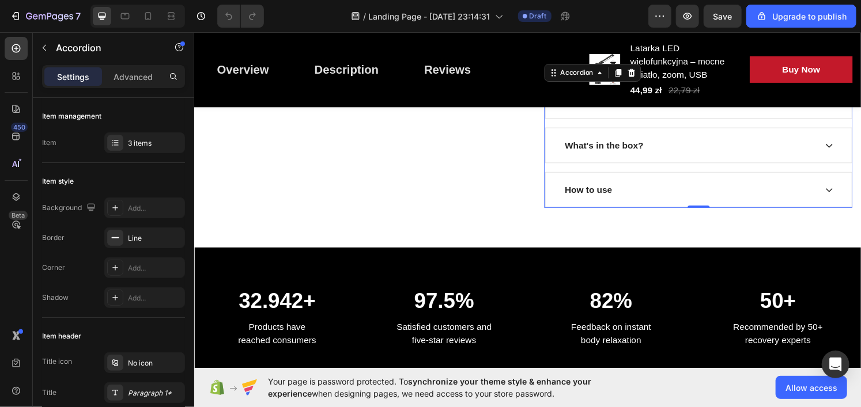 Image resolution: width=861 pixels, height=407 pixels. I want to click on p: Accordion, so click(105, 48).